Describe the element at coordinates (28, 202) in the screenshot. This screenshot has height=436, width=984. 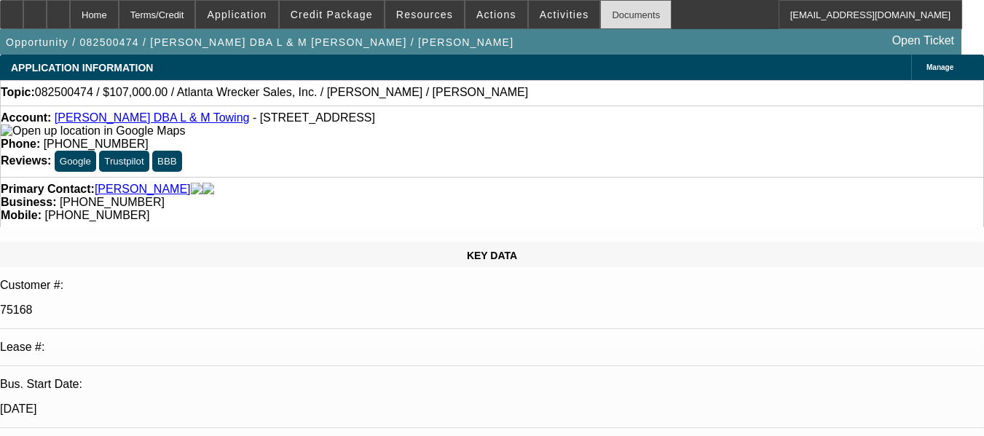
I see `strong: Business:` at that location.